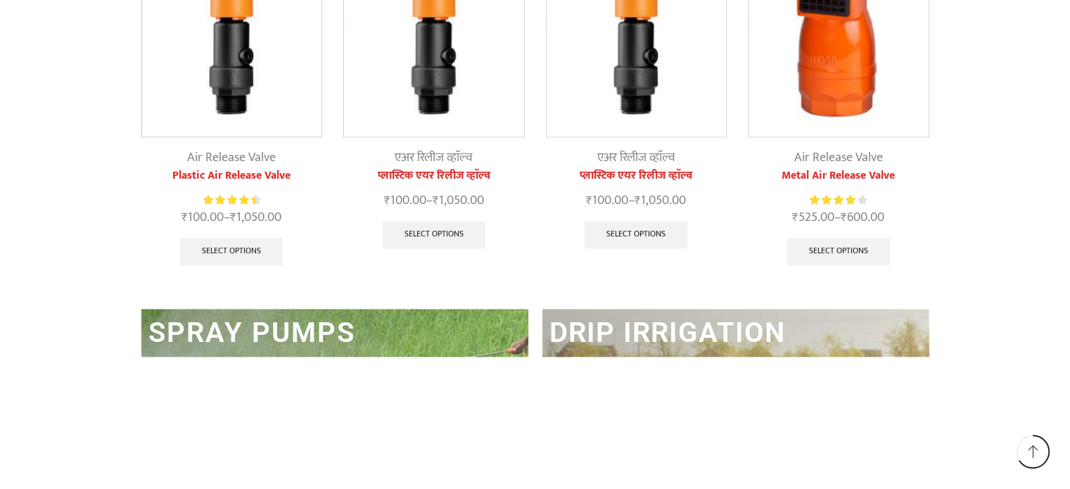  Describe the element at coordinates (232, 176) in the screenshot. I see `a: Plastic Air Release Valve` at that location.